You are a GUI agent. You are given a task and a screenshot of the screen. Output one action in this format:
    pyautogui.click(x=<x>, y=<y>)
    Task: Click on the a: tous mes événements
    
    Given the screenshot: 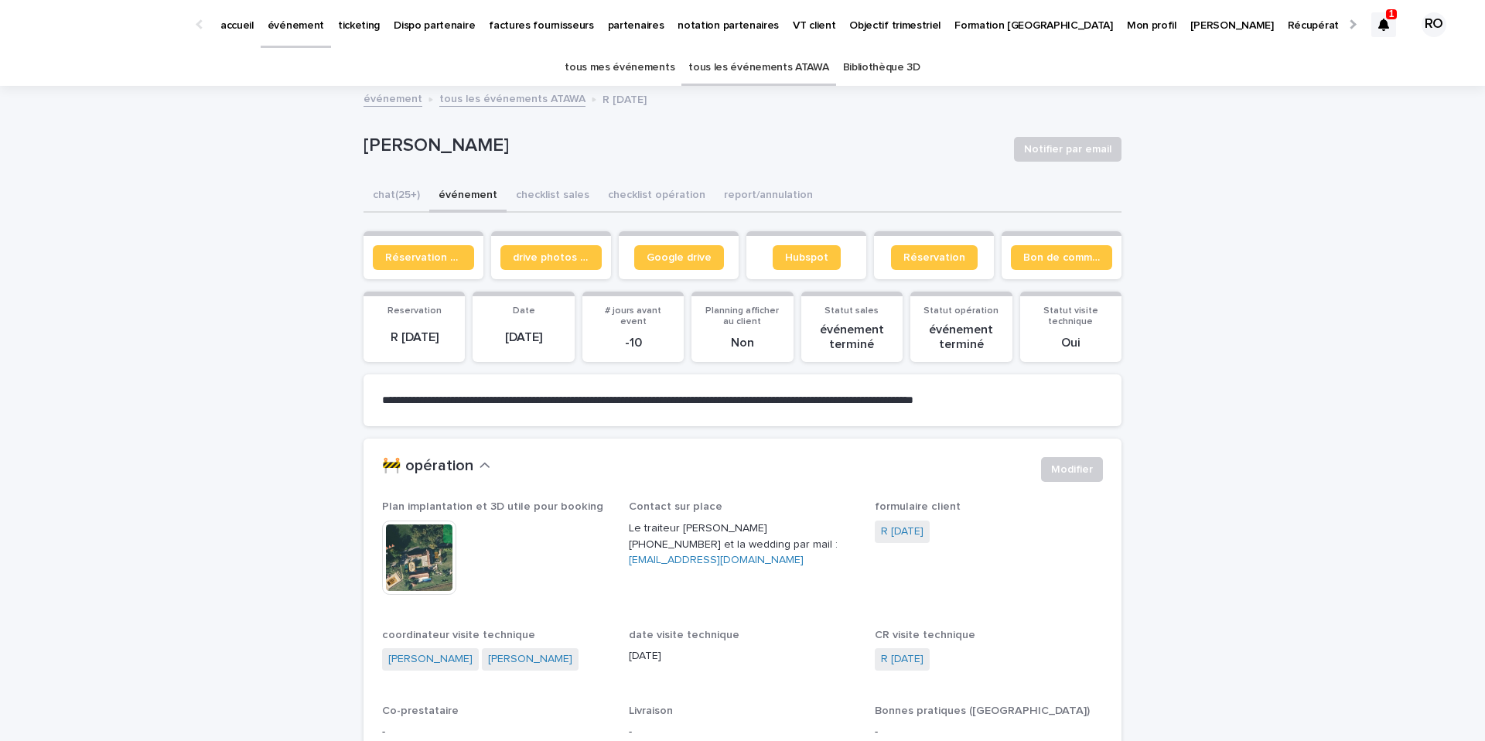 What is the action you would take?
    pyautogui.click(x=619, y=67)
    